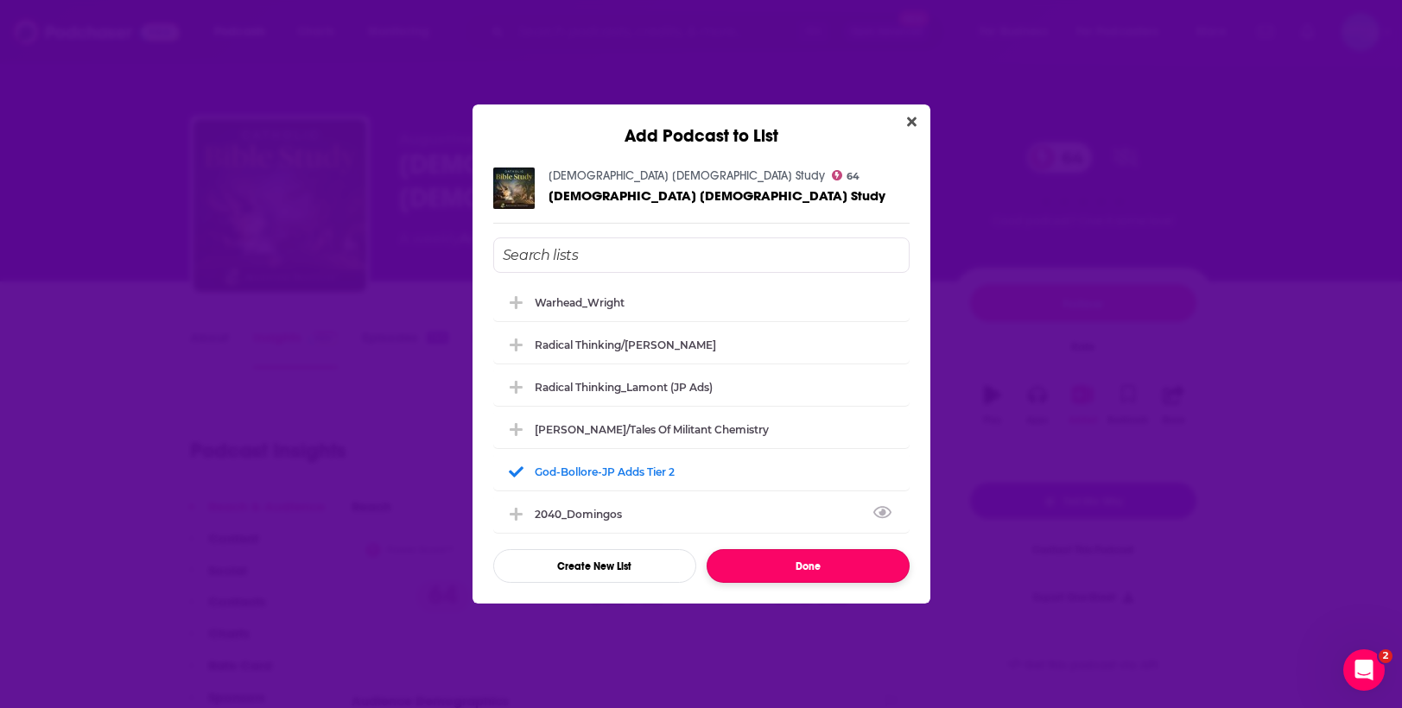 This screenshot has height=708, width=1402. What do you see at coordinates (627, 518) in the screenshot?
I see `button: View Link` at bounding box center [627, 518].